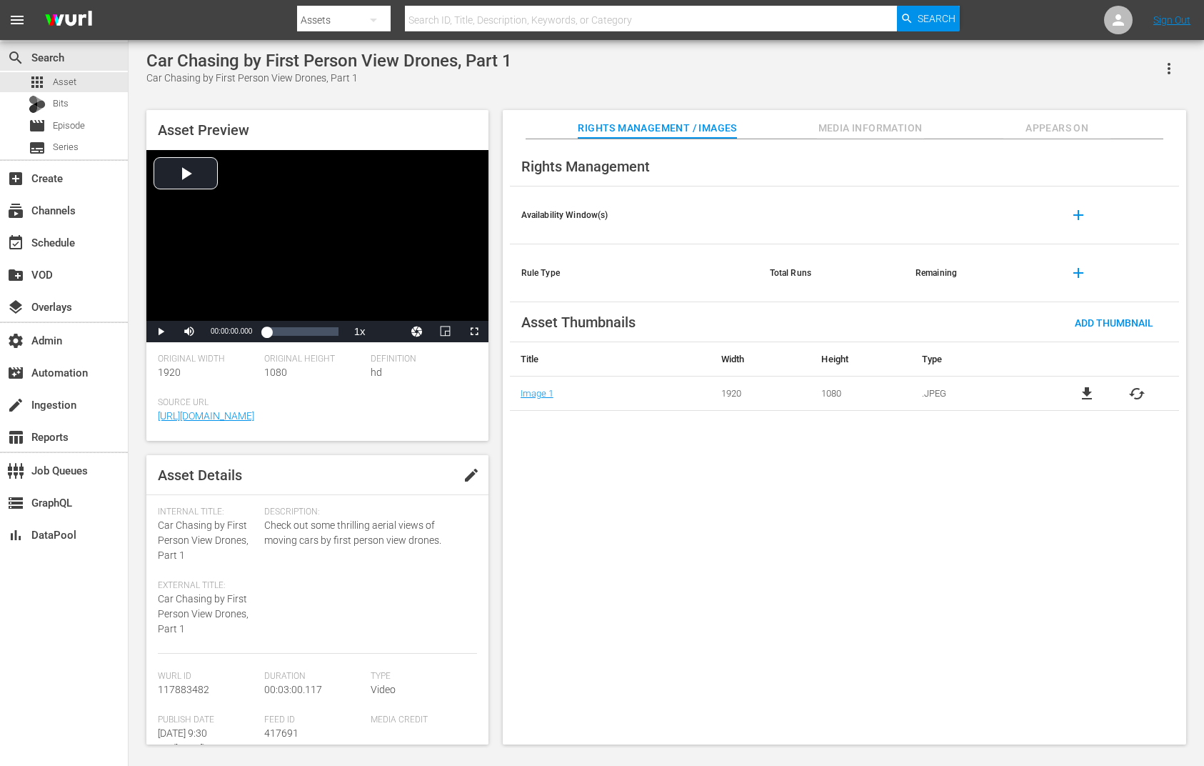 Image resolution: width=1204 pixels, height=766 pixels. I want to click on th: Type, so click(978, 359).